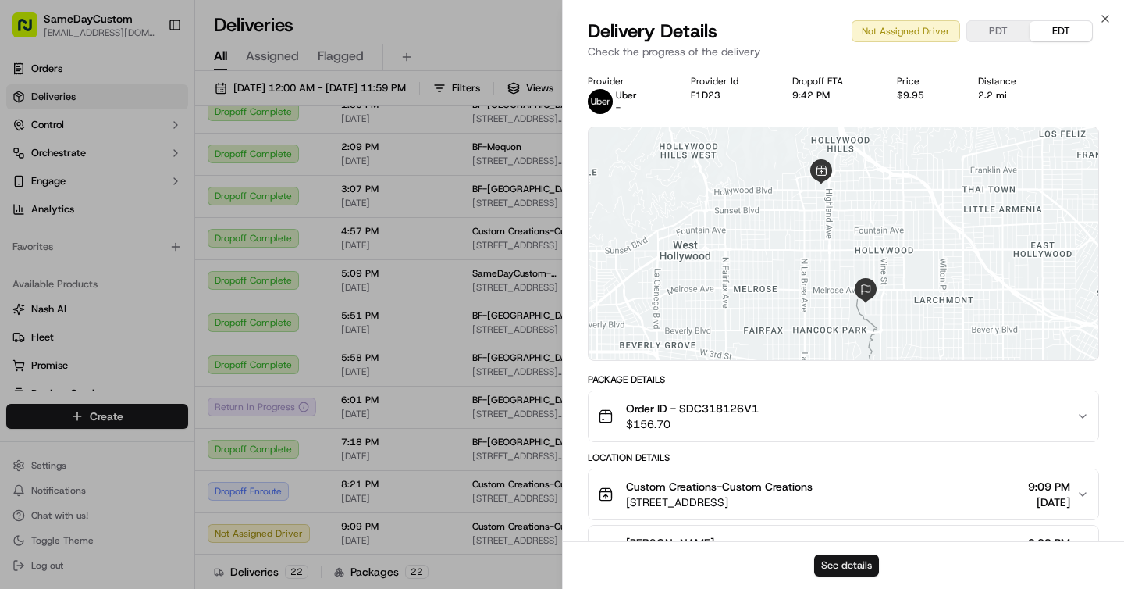  Describe the element at coordinates (81, 290) in the screenshot. I see `span: Regen Pajulas` at that location.